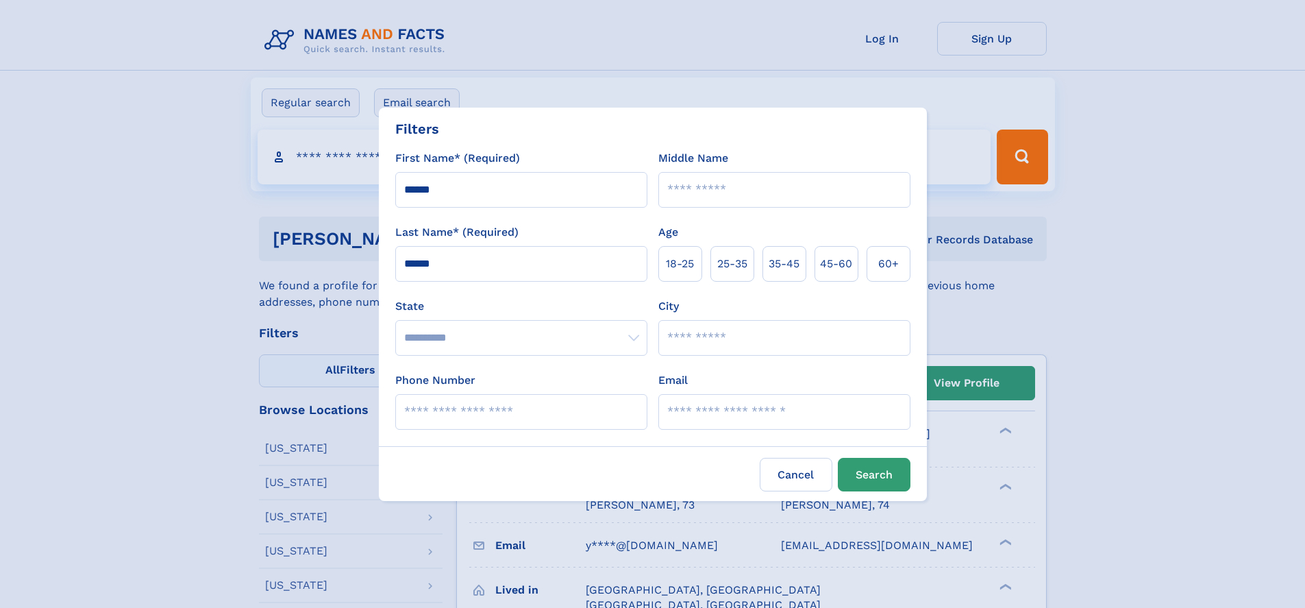 The image size is (1305, 608). I want to click on div: Filters, so click(417, 129).